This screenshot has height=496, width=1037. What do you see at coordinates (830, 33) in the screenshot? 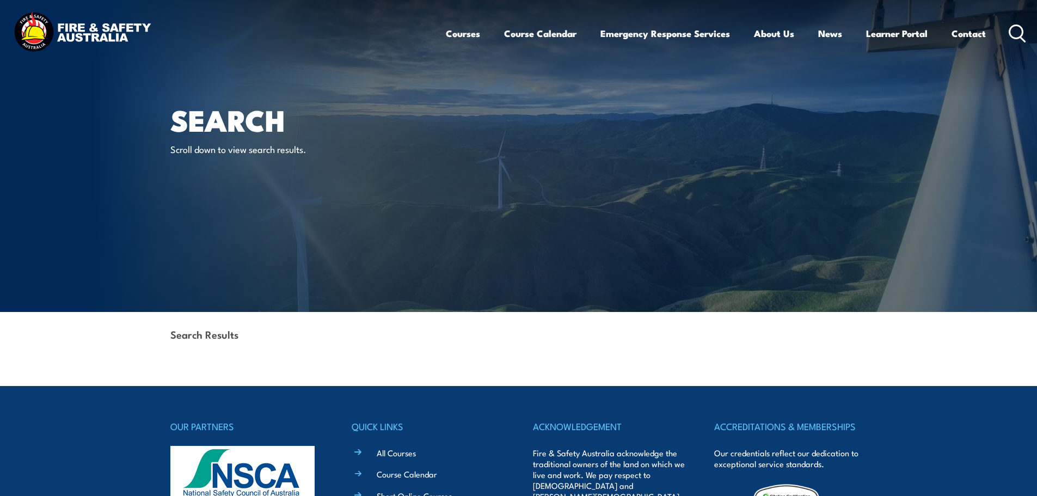
I see `a: News` at bounding box center [830, 33].